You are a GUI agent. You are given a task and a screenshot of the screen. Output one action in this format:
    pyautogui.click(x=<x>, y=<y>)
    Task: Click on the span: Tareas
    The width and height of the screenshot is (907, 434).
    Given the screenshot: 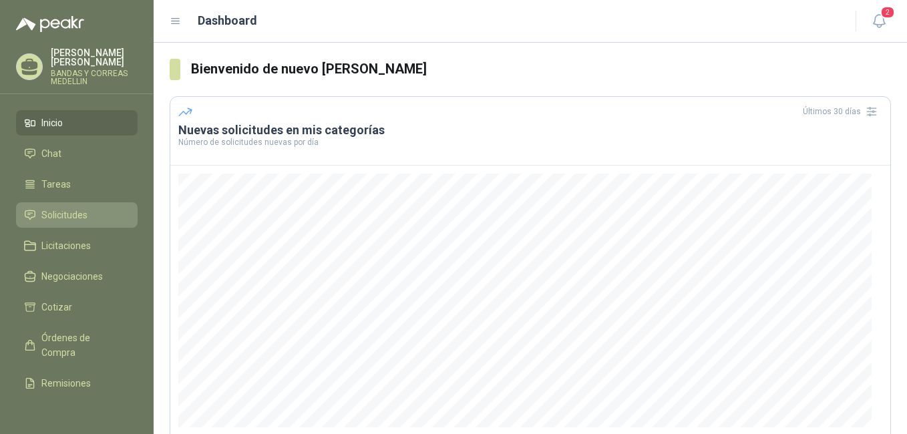 What is the action you would take?
    pyautogui.click(x=56, y=184)
    